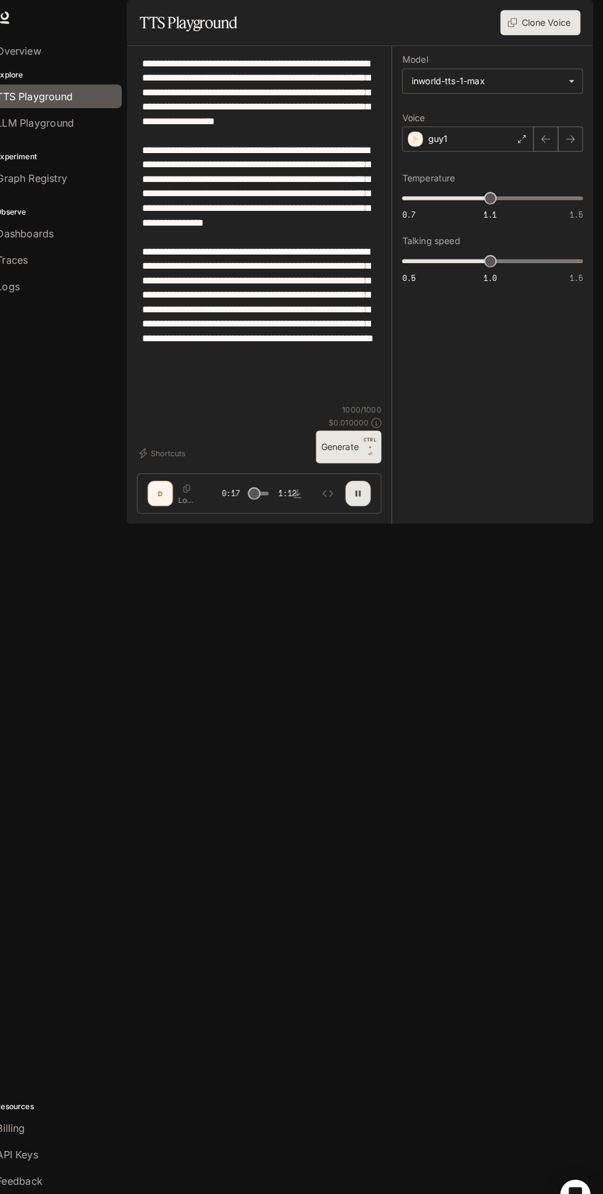 This screenshot has width=603, height=1194. I want to click on p: $ 0.010000, so click(354, 413).